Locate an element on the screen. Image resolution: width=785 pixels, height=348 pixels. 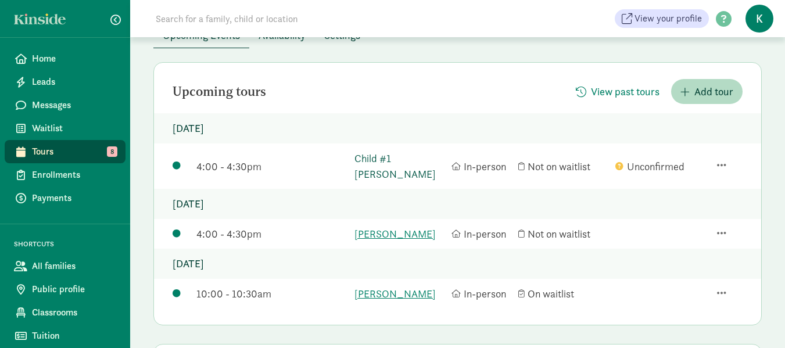
span: Add tour is located at coordinates (713, 91).